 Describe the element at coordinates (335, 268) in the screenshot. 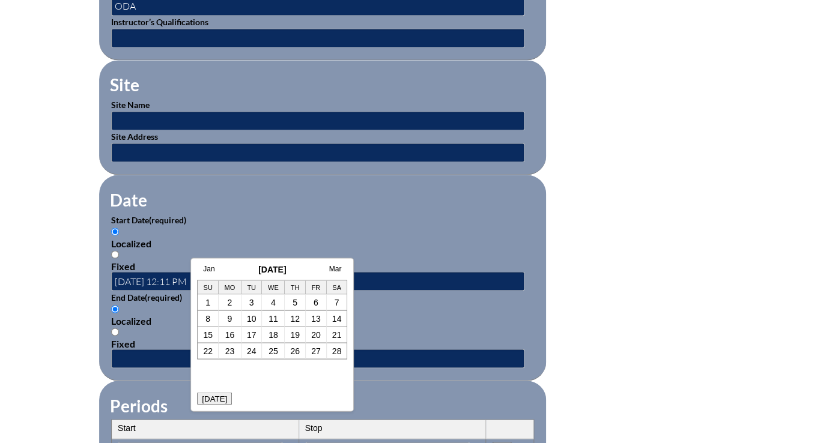

I see `a: Mar` at that location.